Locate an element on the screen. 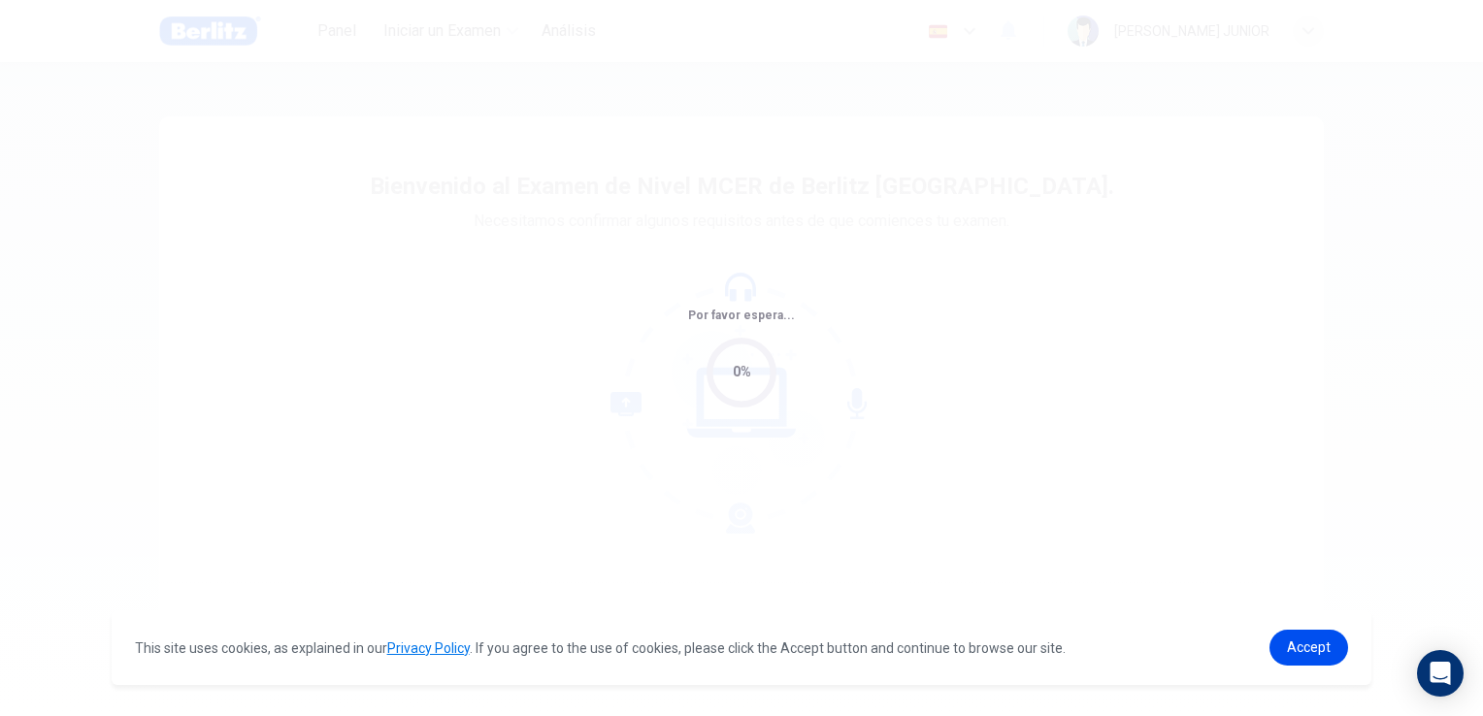 The width and height of the screenshot is (1483, 716). span: This site uses cookies, as explained in our . If you agree to the use of cookies, please click th... is located at coordinates (600, 648).